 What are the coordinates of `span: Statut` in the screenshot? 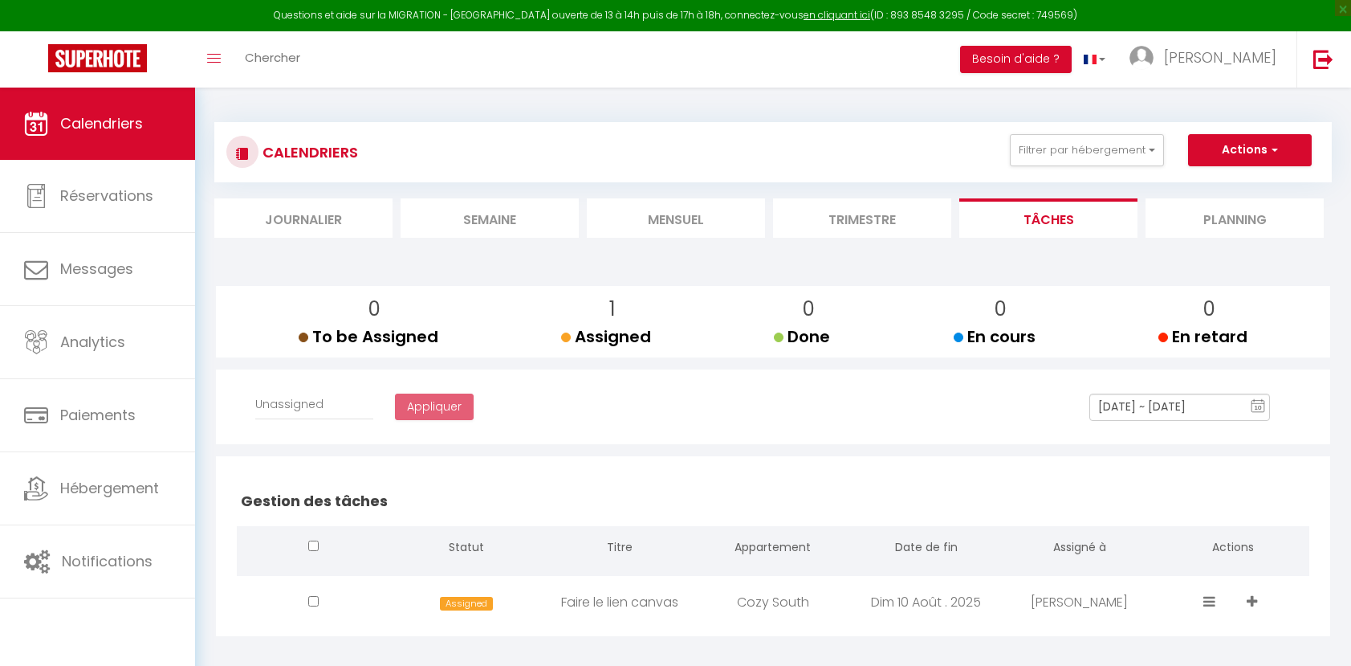 It's located at (467, 547).